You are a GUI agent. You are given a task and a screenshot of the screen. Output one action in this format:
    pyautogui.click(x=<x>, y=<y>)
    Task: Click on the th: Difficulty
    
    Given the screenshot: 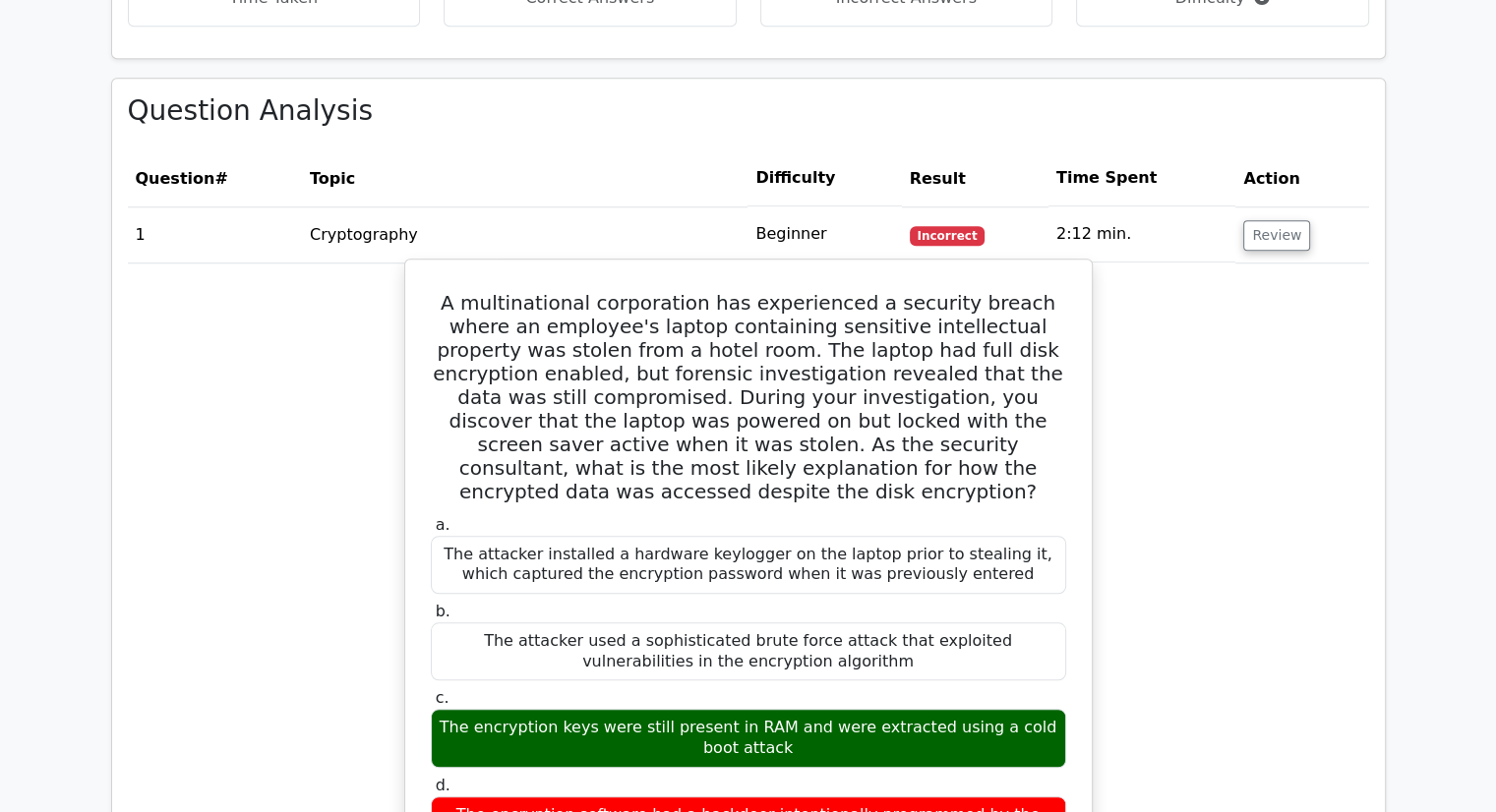 What is the action you would take?
    pyautogui.click(x=824, y=178)
    